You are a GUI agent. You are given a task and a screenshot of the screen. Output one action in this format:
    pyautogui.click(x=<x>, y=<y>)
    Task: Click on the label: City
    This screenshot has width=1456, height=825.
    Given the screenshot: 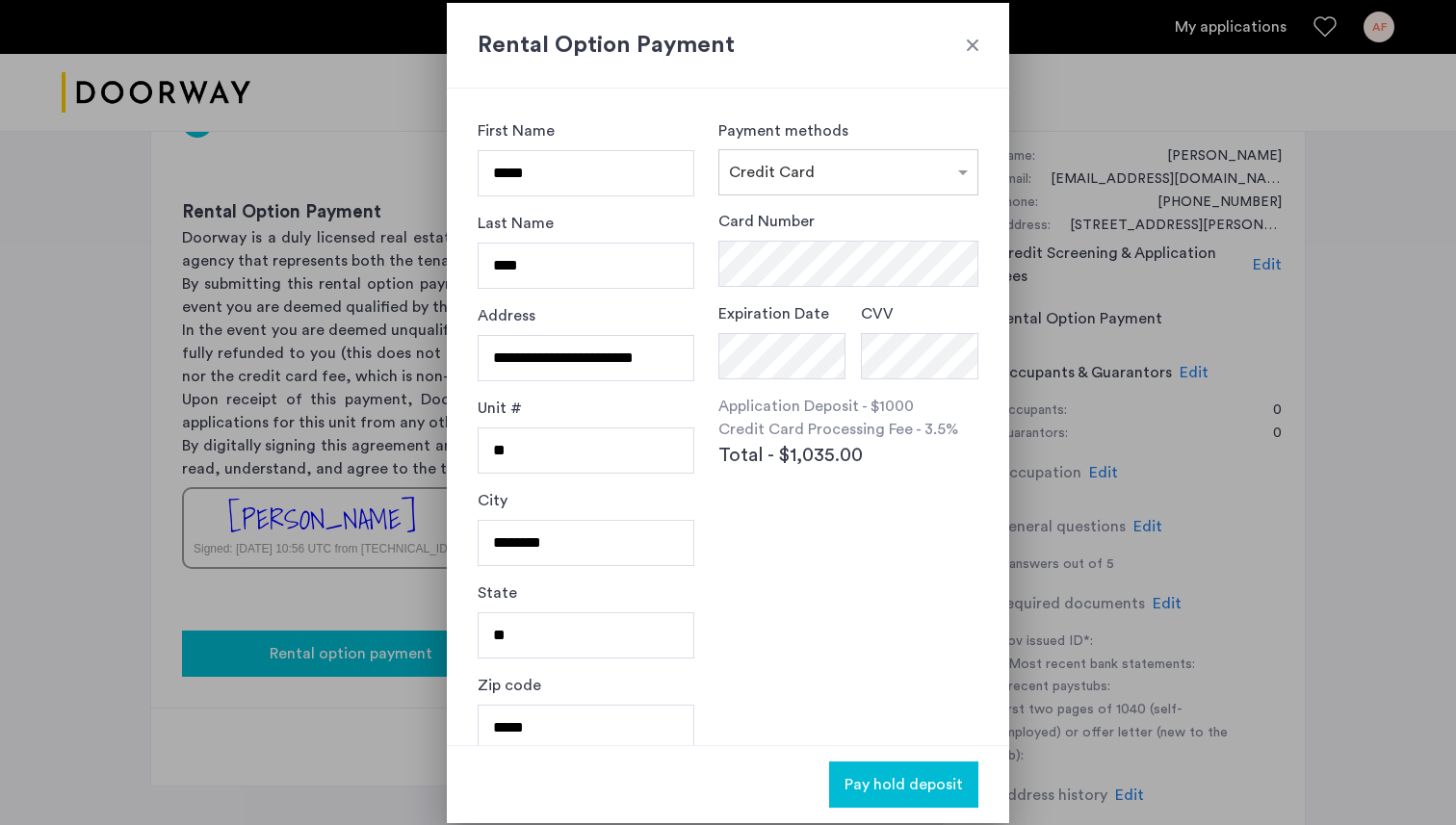 What is the action you would take?
    pyautogui.click(x=492, y=501)
    